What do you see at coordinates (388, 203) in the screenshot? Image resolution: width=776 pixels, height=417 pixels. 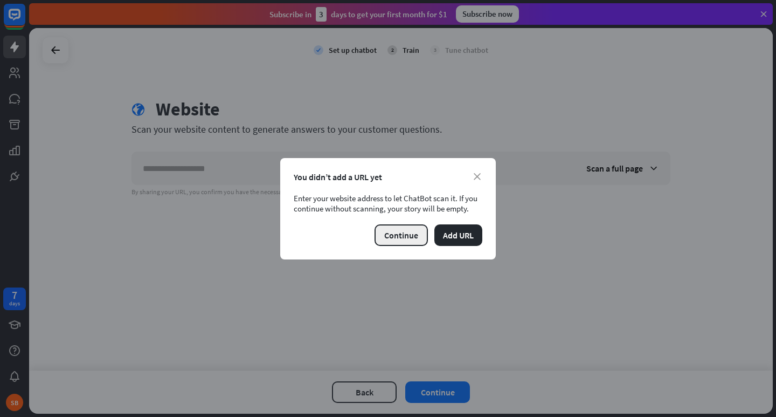 I see `div: Enter your website address to let ChatBot scan it. If you continue without scanning, your story w...` at bounding box center [388, 203].